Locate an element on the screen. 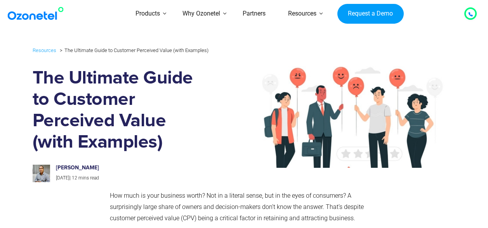  h1: The Ultimate Guide to Customer Perceived Value (with Examples) is located at coordinates (121, 110).